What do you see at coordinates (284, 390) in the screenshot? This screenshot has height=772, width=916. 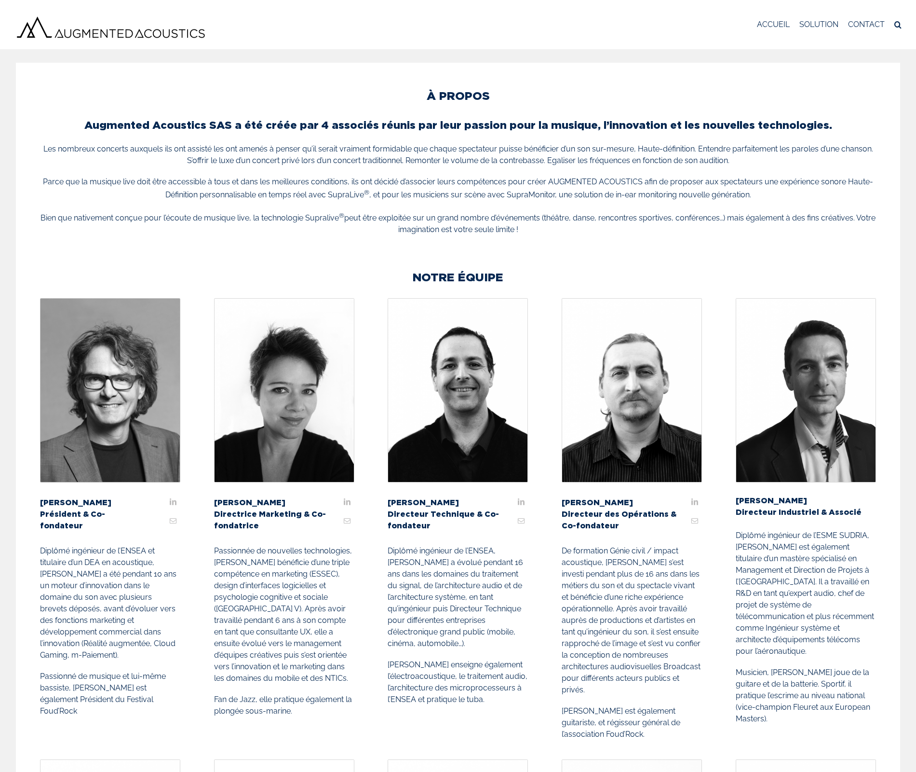 I see `img: STEPHANIE PLASSE` at bounding box center [284, 390].